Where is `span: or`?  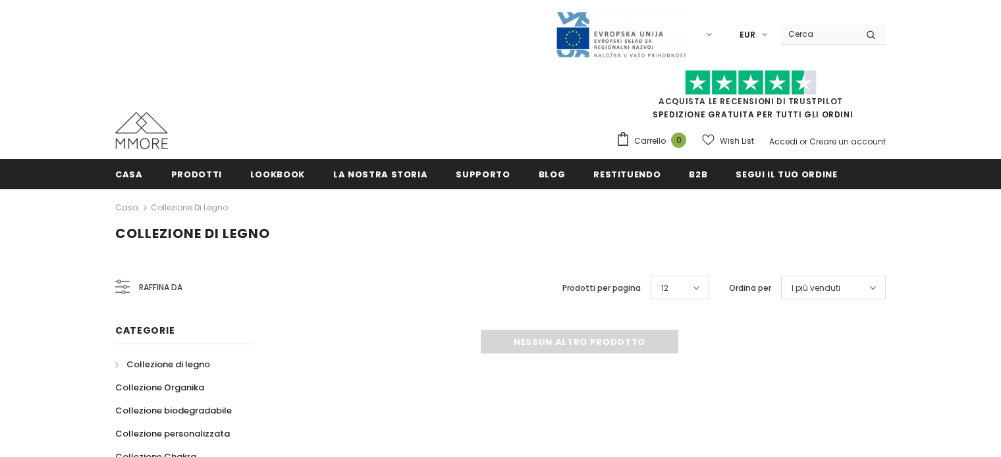
span: or is located at coordinates (804, 141).